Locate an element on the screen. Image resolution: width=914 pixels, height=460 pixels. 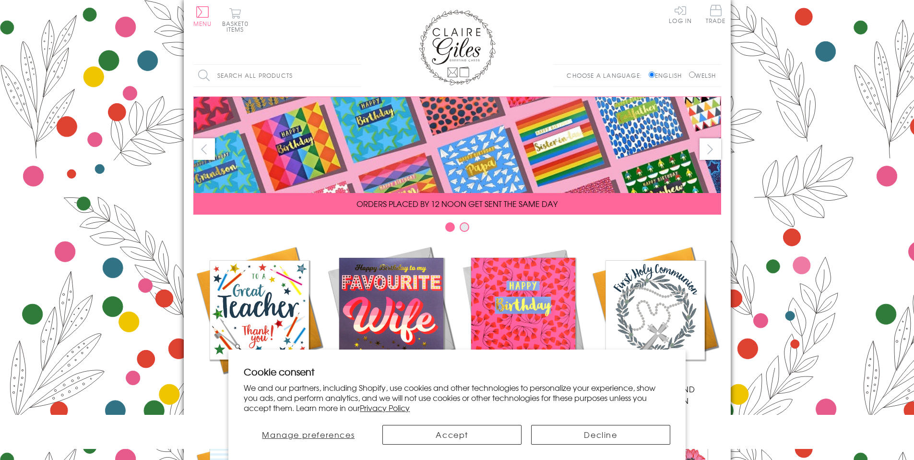
button: prev is located at coordinates (204, 149).